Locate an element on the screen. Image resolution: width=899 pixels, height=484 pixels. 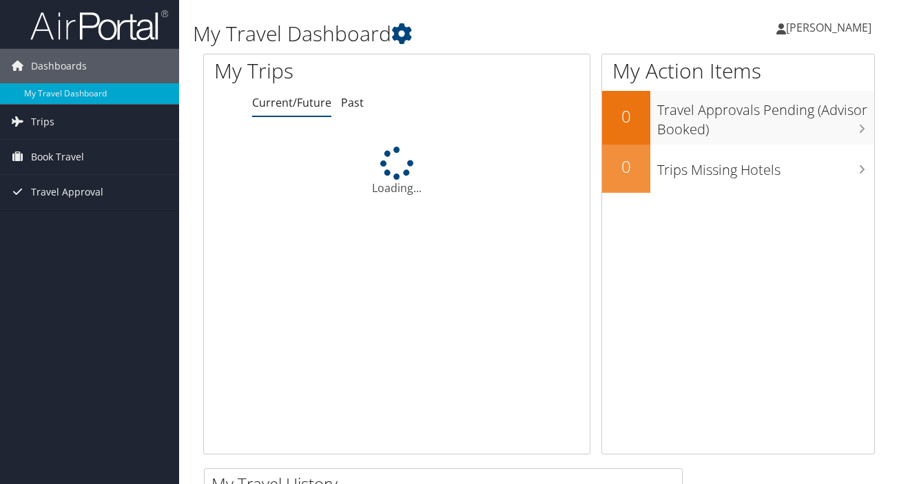
a: 0Travel Approvals Pending (Advisor Booked) is located at coordinates (738, 117).